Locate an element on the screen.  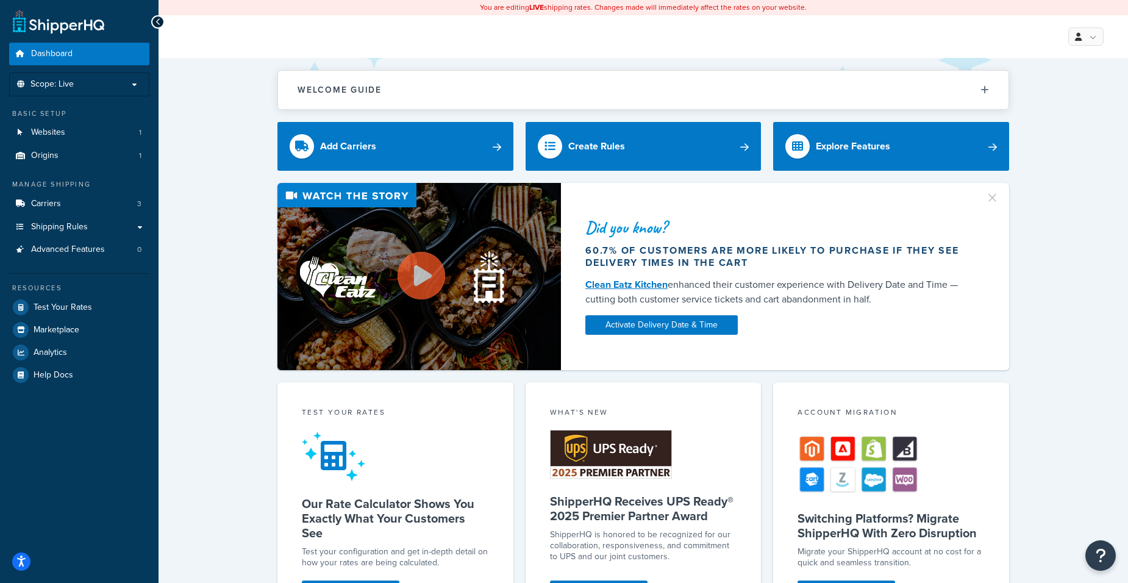
div: Manage Shipping is located at coordinates (79, 184).